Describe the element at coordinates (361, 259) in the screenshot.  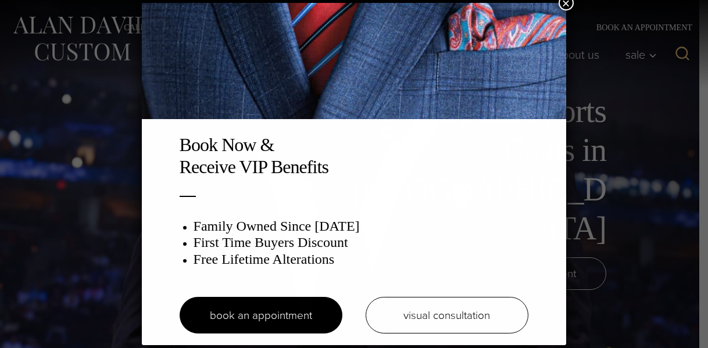
I see `h3: Free Lifetime Alterations` at that location.